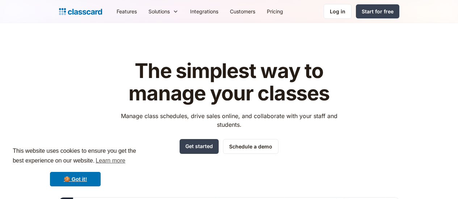 The width and height of the screenshot is (458, 199). Describe the element at coordinates (378, 11) in the screenshot. I see `a: Start for free` at that location.